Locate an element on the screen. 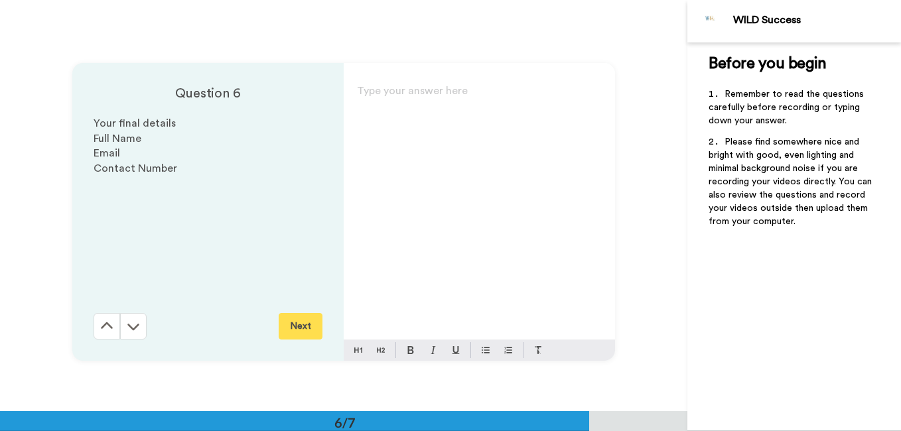  span: Your final details is located at coordinates (135, 123).